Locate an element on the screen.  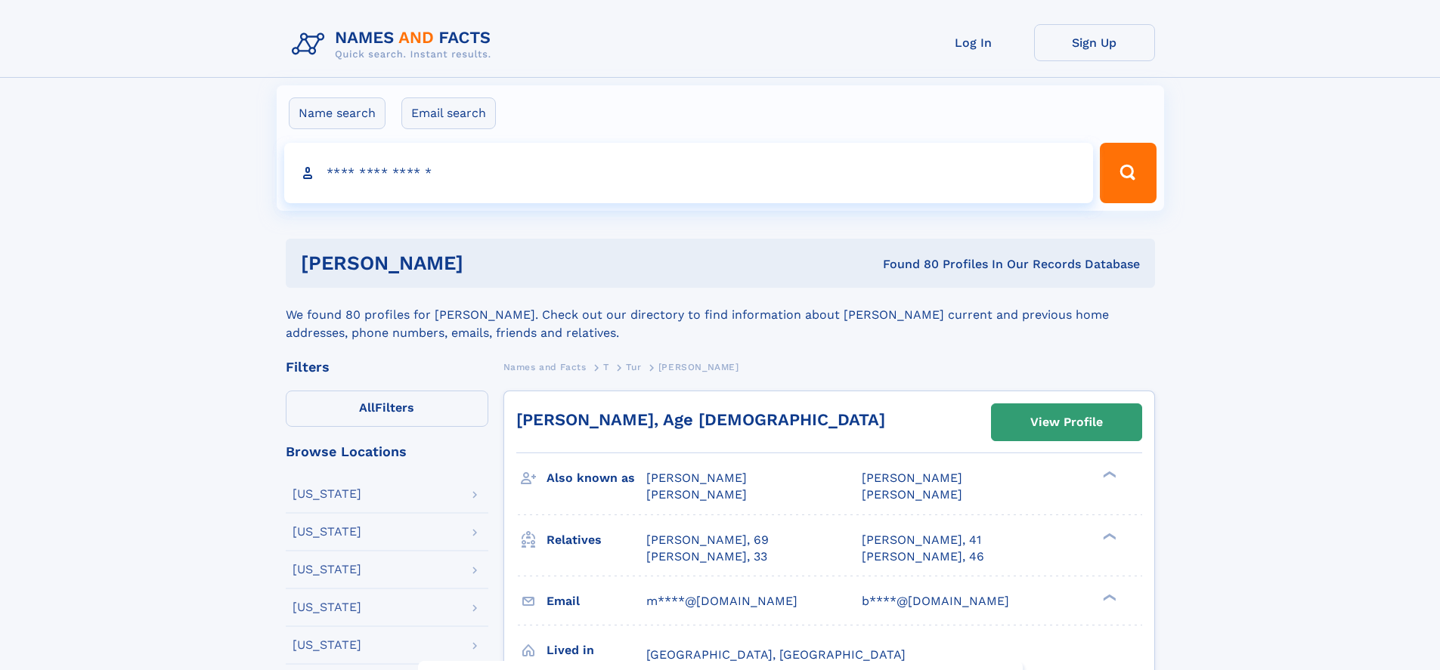
h3: Lived in is located at coordinates (596, 651).